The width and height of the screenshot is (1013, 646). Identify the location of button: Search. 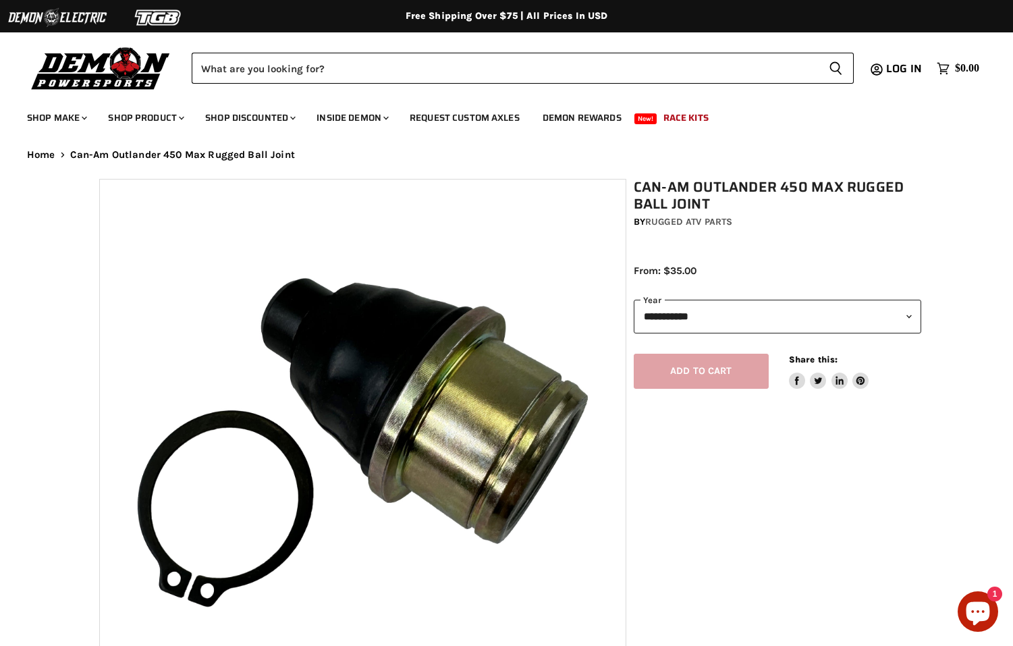
(836, 68).